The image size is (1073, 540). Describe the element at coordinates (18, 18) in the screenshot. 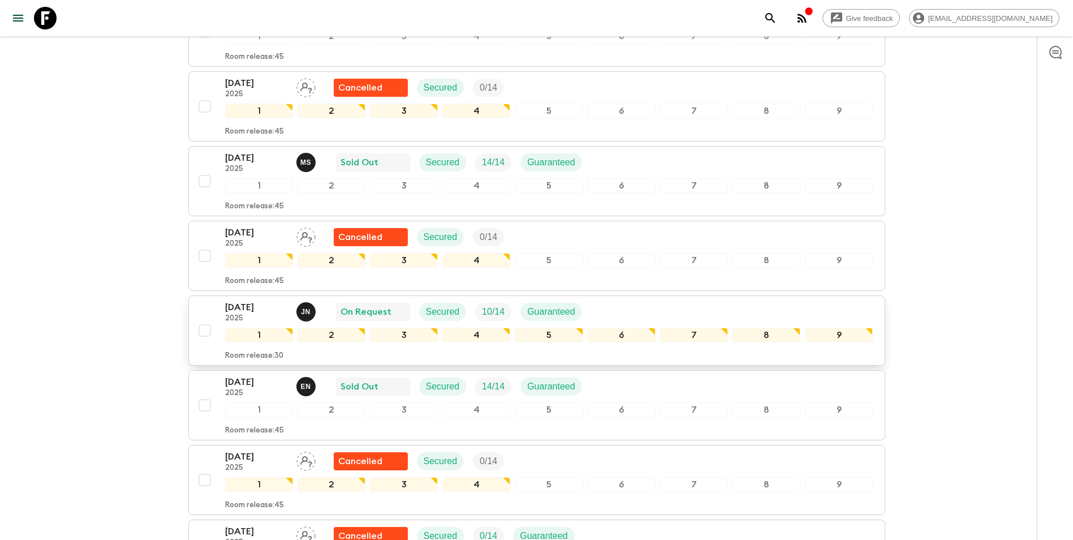

I see `button: menu` at that location.